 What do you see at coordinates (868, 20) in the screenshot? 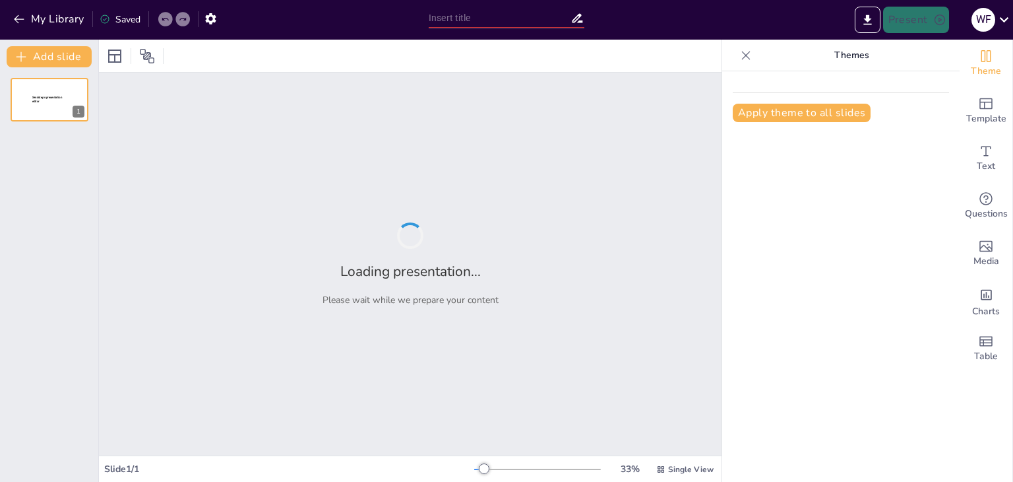
I see `button: Export to PowerPoint` at bounding box center [868, 20].